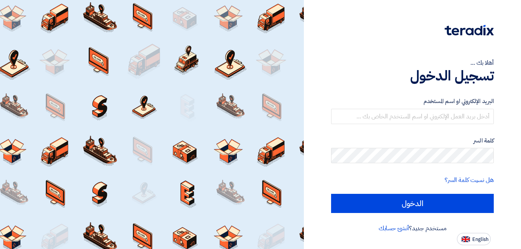 The height and width of the screenshot is (249, 521). Describe the element at coordinates (469, 30) in the screenshot. I see `img: Teradix logo` at that location.